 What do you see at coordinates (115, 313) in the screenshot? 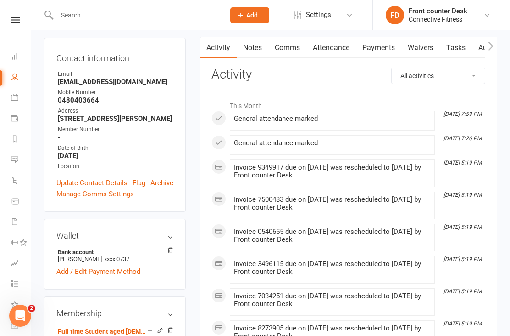
I see `h3: Membership` at bounding box center [115, 313].